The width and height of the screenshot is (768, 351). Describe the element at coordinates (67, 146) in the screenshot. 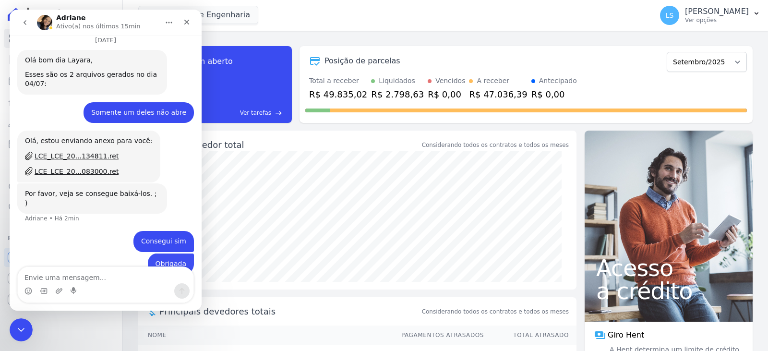

I see `div: LCE_LCE_20...134811.ret` at that location.